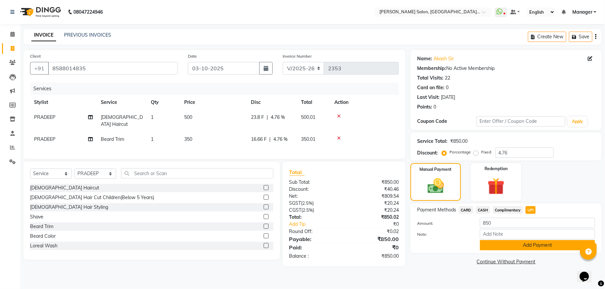 The width and height of the screenshot is (605, 289). I want to click on label: Client, so click(35, 56).